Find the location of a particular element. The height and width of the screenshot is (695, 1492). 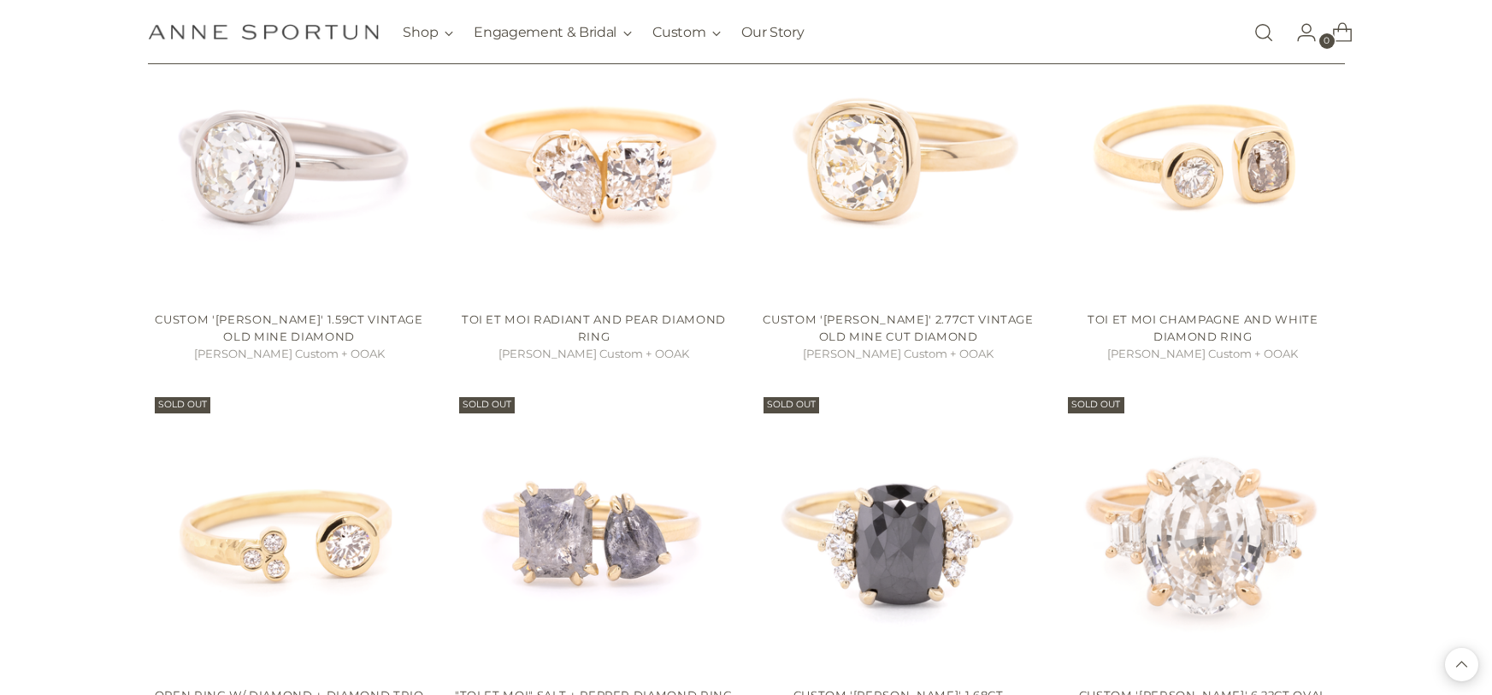

button: Engagement & Bridal is located at coordinates (553, 33).